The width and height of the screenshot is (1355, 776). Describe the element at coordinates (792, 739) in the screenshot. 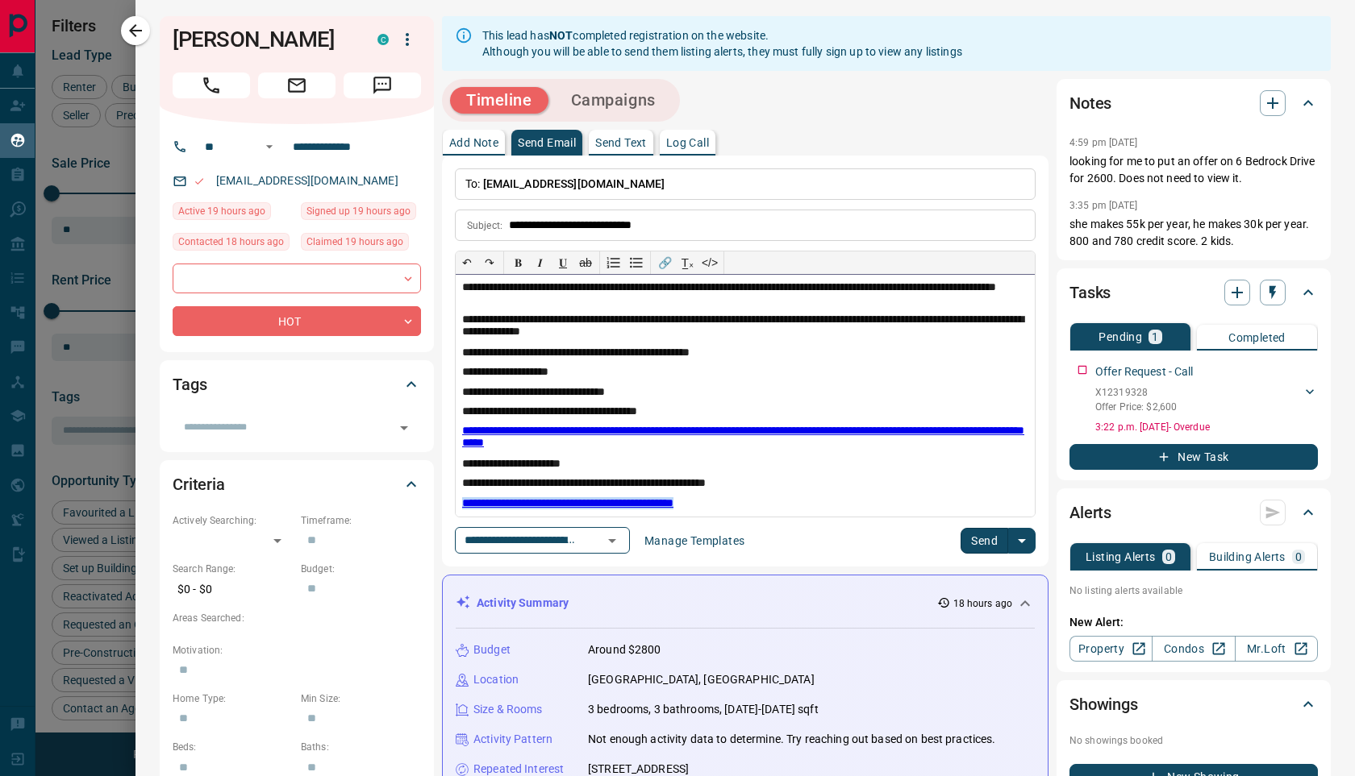

I see `p: Not enough activity data to determine. Try reaching out based on best practices.` at that location.